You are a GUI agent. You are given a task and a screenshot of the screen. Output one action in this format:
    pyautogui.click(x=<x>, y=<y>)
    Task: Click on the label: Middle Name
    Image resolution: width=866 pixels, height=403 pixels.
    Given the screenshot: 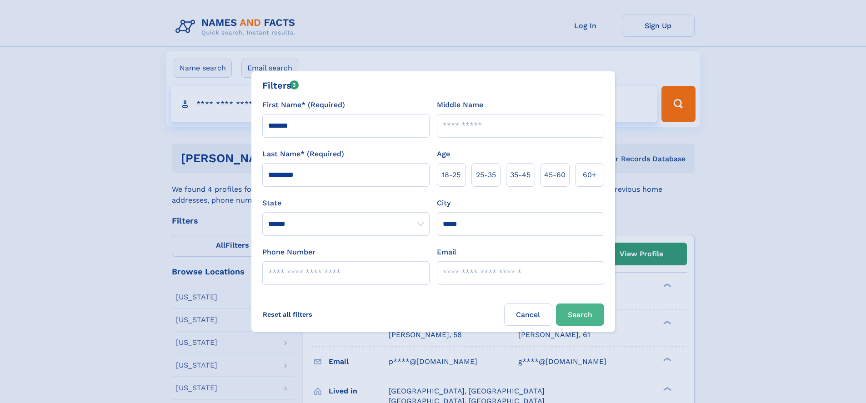 What is the action you would take?
    pyautogui.click(x=460, y=105)
    